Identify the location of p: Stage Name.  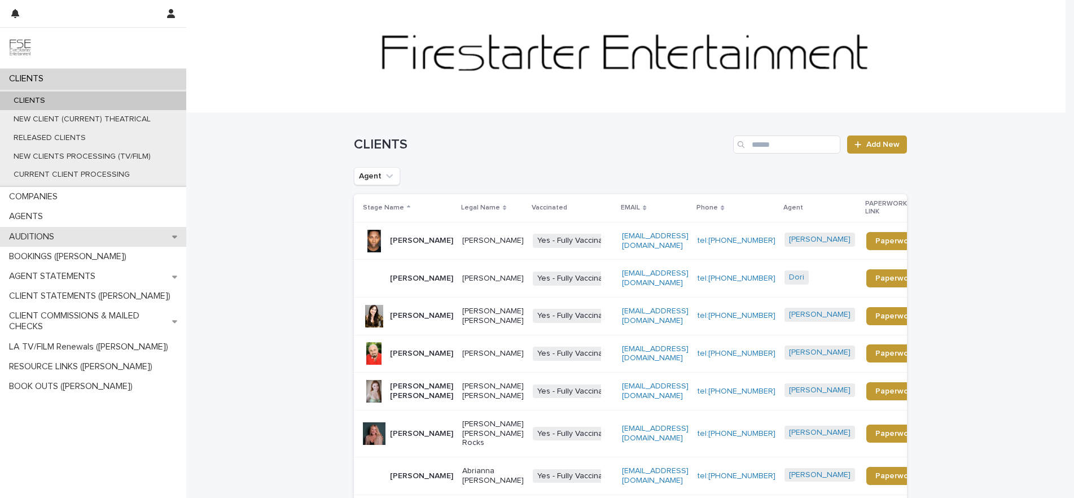
(383, 208).